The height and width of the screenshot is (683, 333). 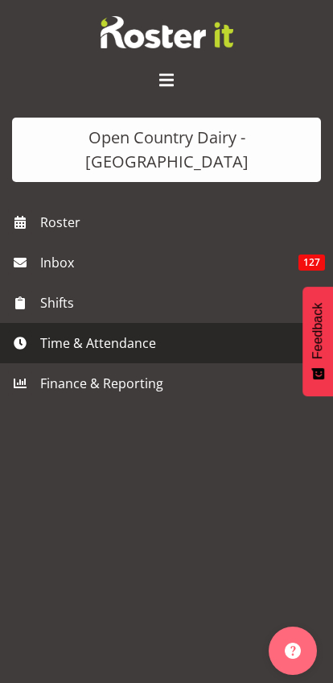 I want to click on span: Shifts, so click(x=171, y=303).